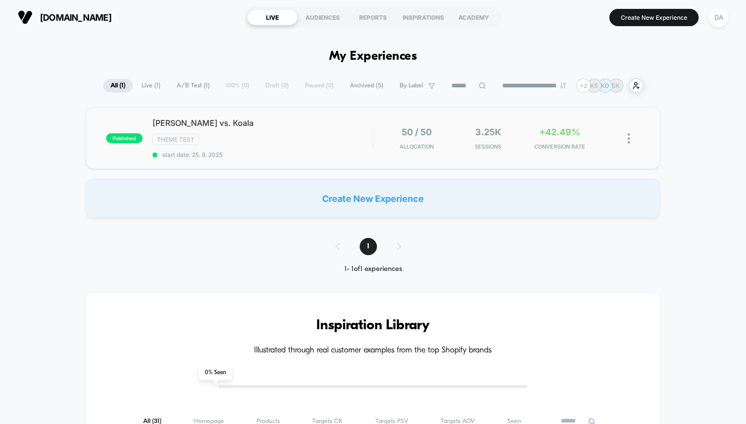  Describe the element at coordinates (583, 85) in the screenshot. I see `div: + 2` at that location.